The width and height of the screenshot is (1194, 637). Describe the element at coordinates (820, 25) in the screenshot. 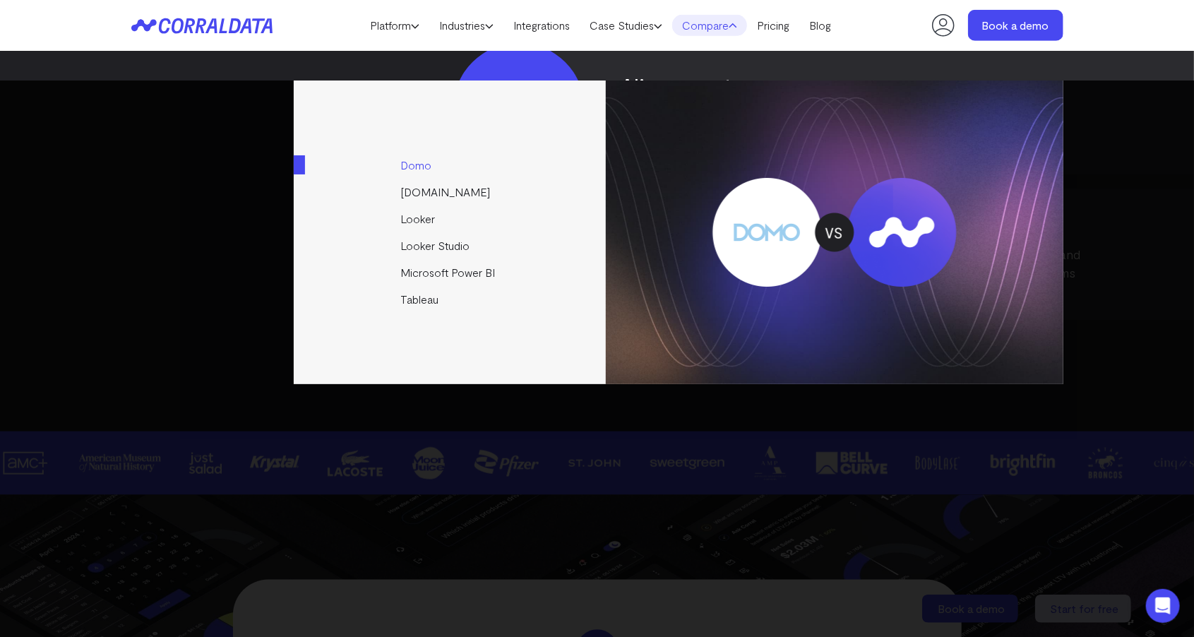

I see `a: Blog` at that location.